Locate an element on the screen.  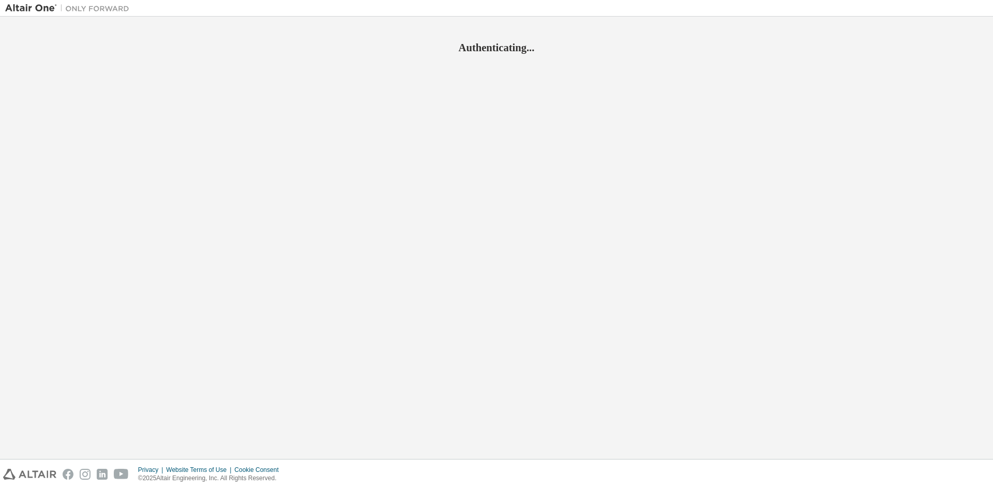
img: linkedin.svg is located at coordinates (102, 474).